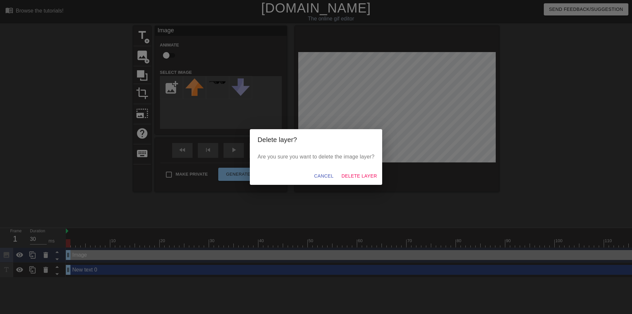 Image resolution: width=632 pixels, height=314 pixels. What do you see at coordinates (316, 140) in the screenshot?
I see `h2: Delete layer?` at bounding box center [316, 140].